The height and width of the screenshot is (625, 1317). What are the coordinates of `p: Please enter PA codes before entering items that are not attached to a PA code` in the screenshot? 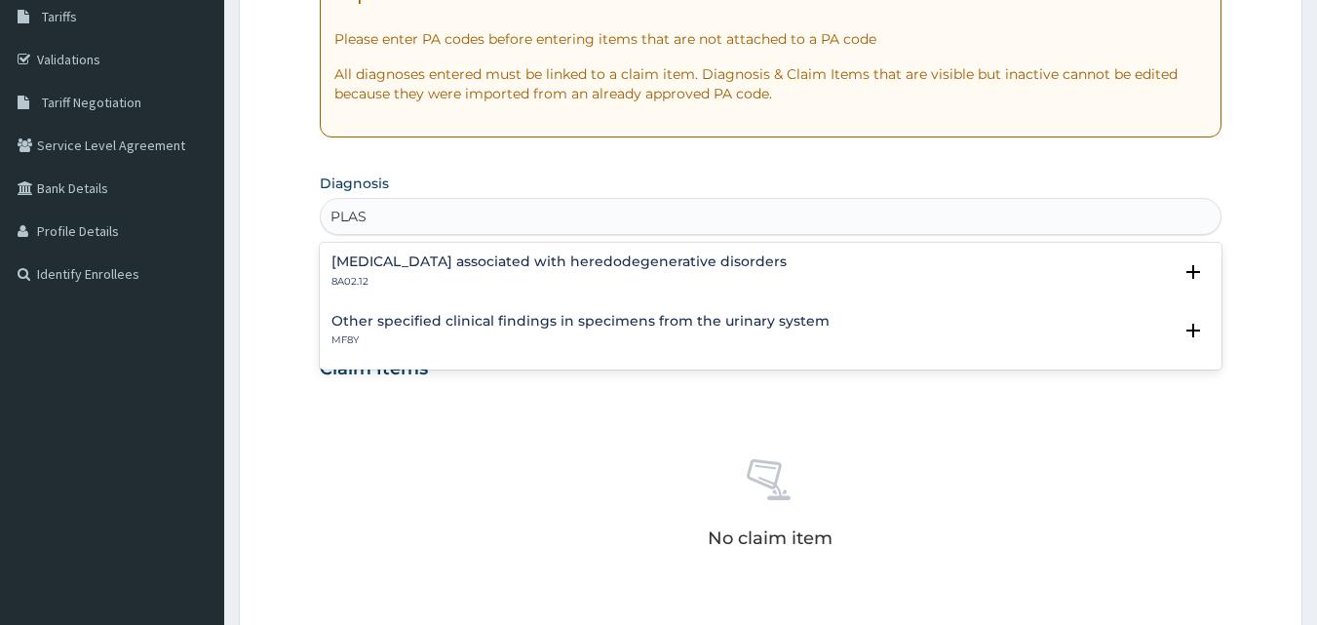 It's located at (771, 39).